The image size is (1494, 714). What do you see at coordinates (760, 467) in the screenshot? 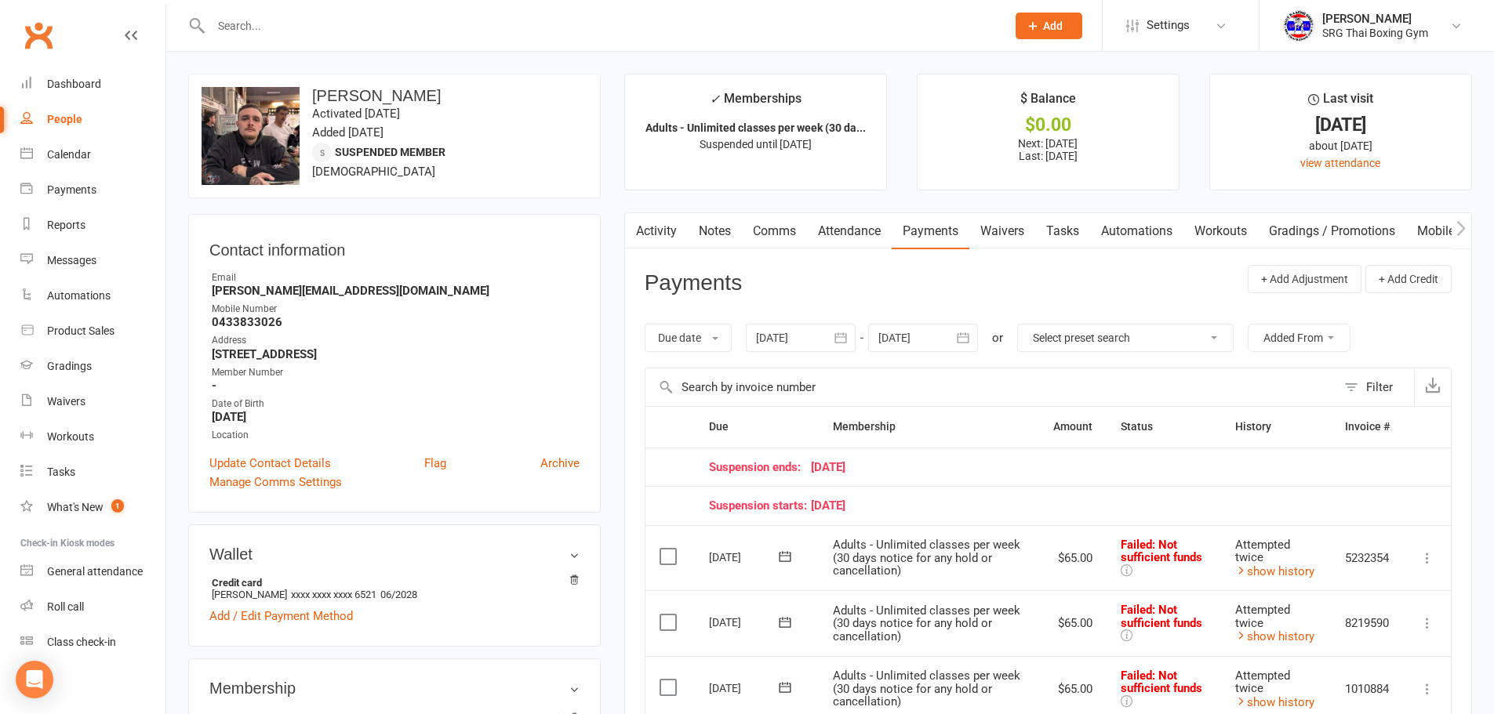
I see `span: Suspension ends:` at bounding box center [760, 467].